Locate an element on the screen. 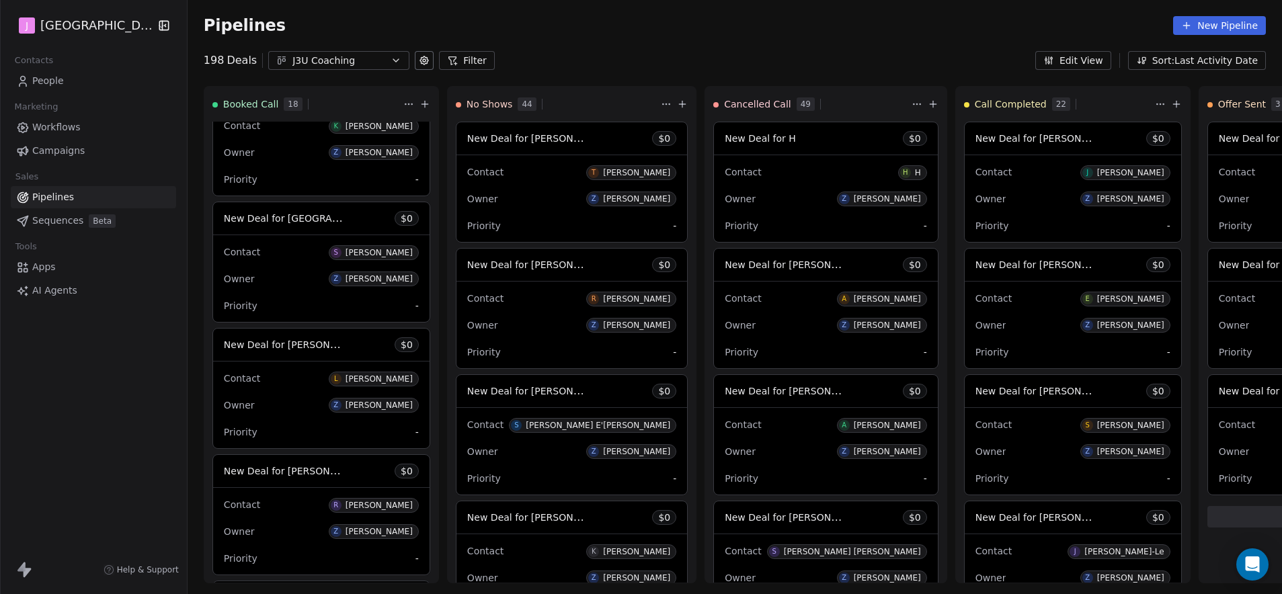  span: Tools is located at coordinates (26, 247).